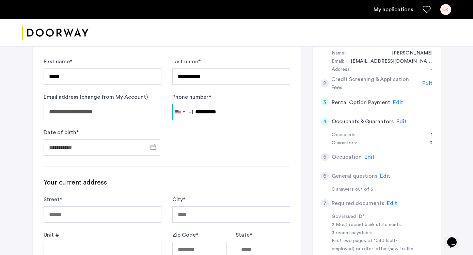 The width and height of the screenshot is (473, 255). I want to click on div: Name:, so click(339, 53).